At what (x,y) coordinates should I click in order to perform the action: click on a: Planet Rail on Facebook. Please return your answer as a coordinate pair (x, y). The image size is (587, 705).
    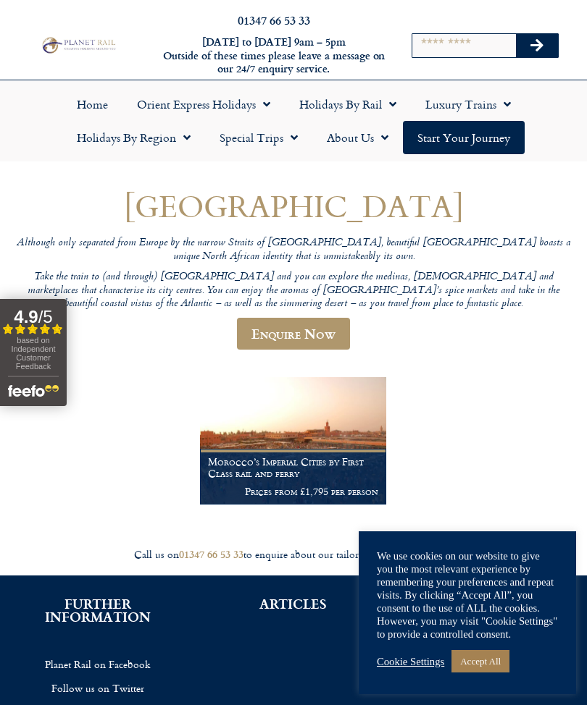
    Looking at the image, I should click on (98, 664).